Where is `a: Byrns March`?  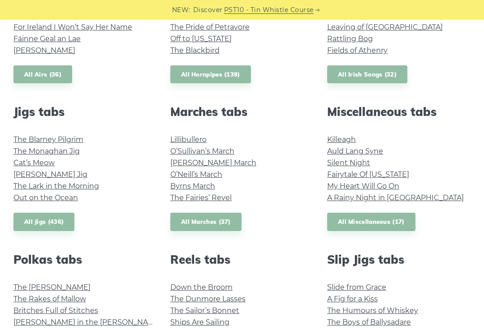 a: Byrns March is located at coordinates (193, 186).